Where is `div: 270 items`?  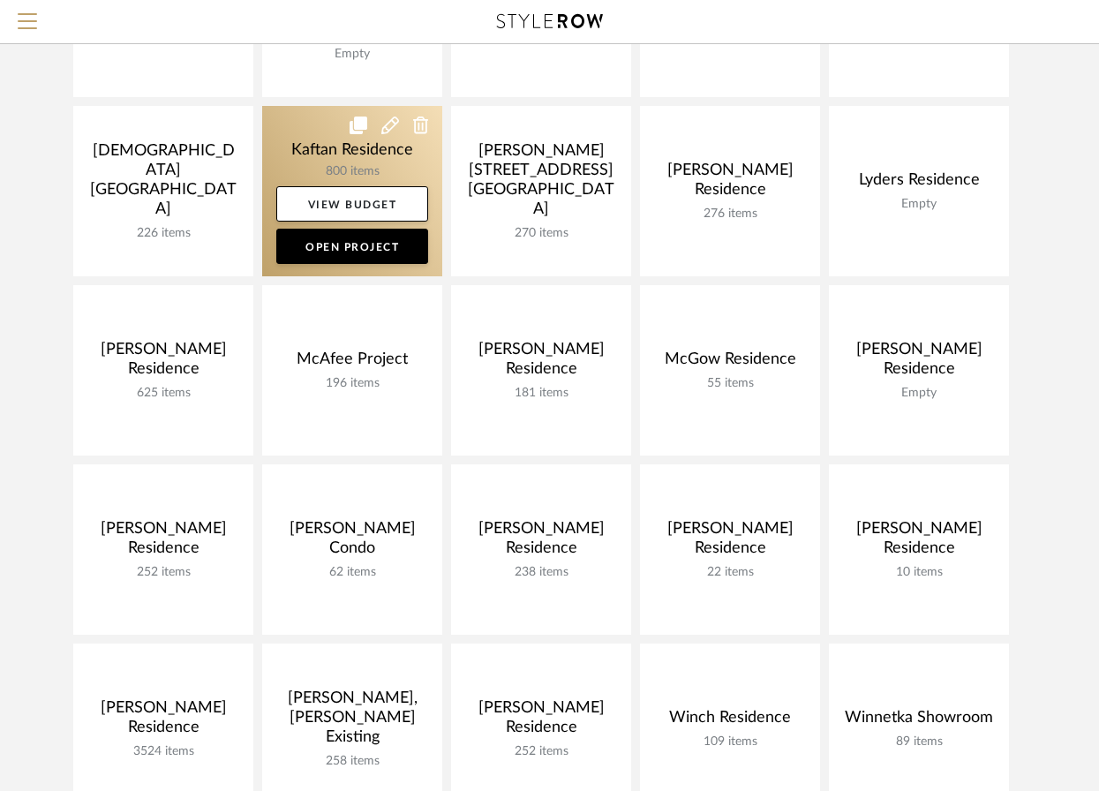 div: 270 items is located at coordinates (541, 233).